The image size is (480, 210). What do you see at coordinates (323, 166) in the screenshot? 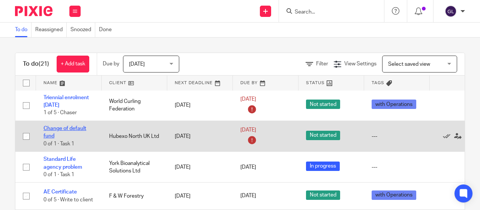
I see `span: In progress` at bounding box center [323, 166].